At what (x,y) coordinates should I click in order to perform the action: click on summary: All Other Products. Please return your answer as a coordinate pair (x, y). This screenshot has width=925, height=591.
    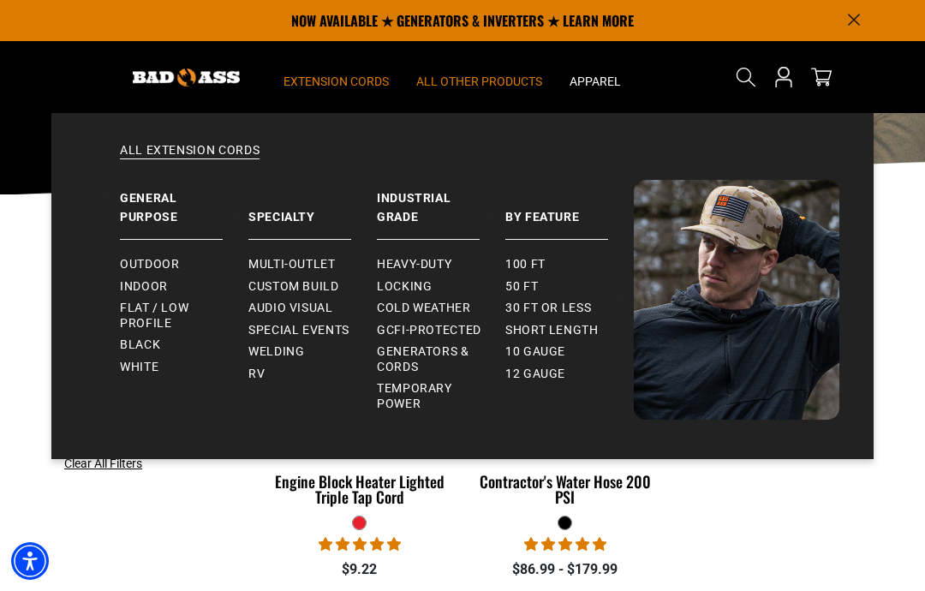
    Looking at the image, I should click on (479, 77).